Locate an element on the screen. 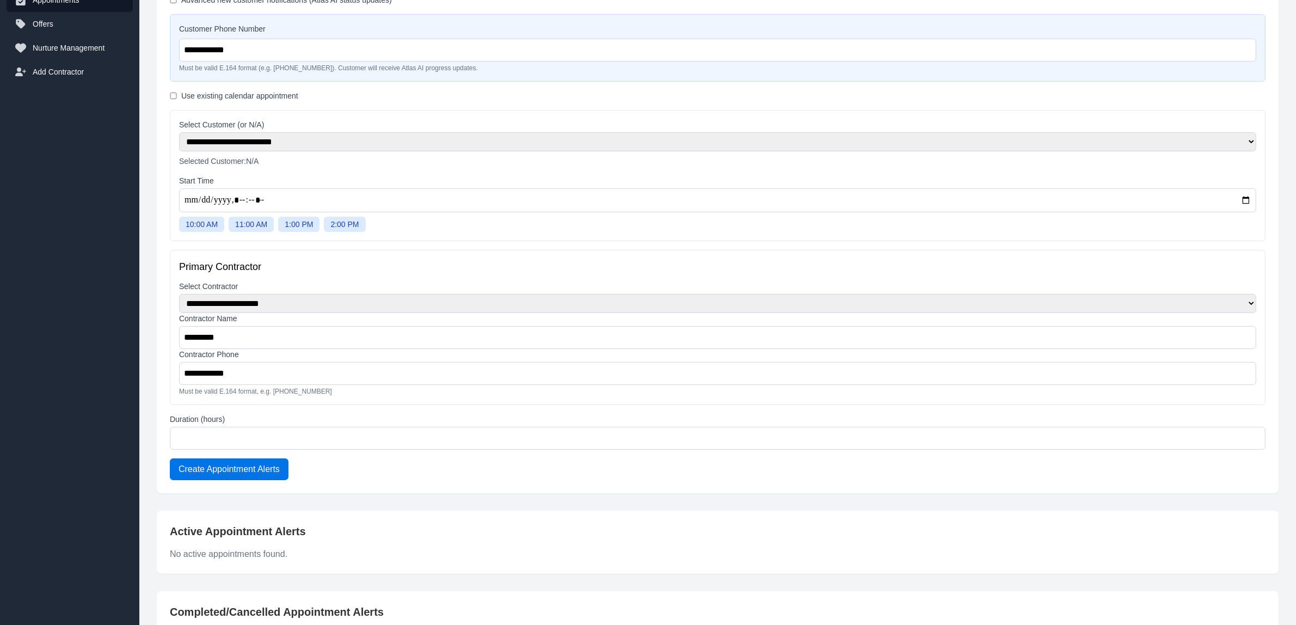 The height and width of the screenshot is (625, 1296). button: 10:00 AM is located at coordinates (201, 224).